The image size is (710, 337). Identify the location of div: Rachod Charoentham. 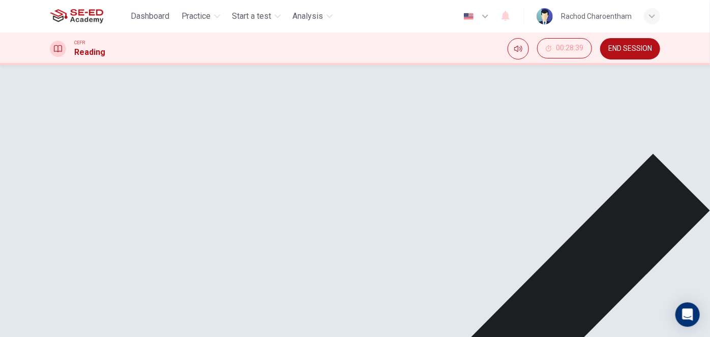
(596, 16).